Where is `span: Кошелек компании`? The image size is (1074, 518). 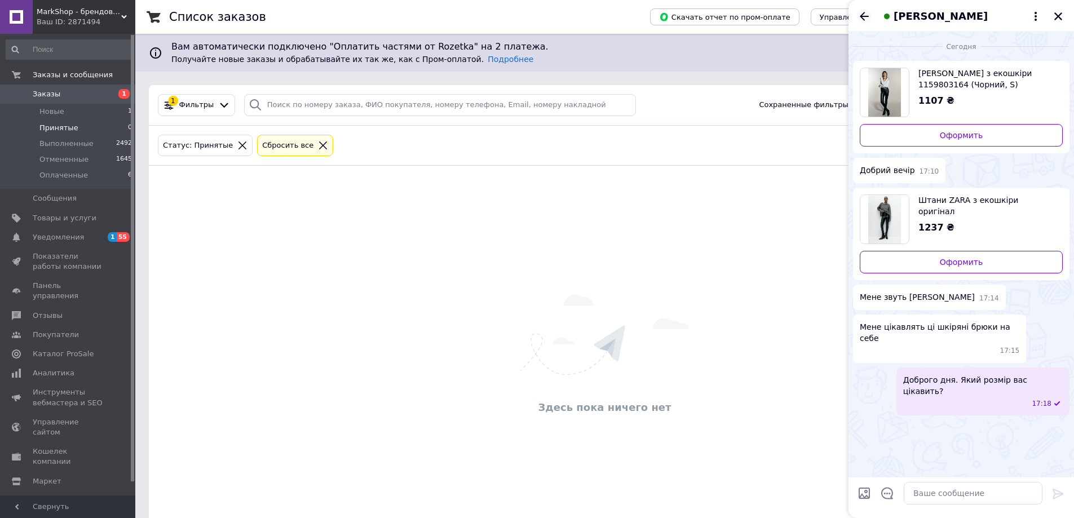 span: Кошелек компании is located at coordinates (68, 457).